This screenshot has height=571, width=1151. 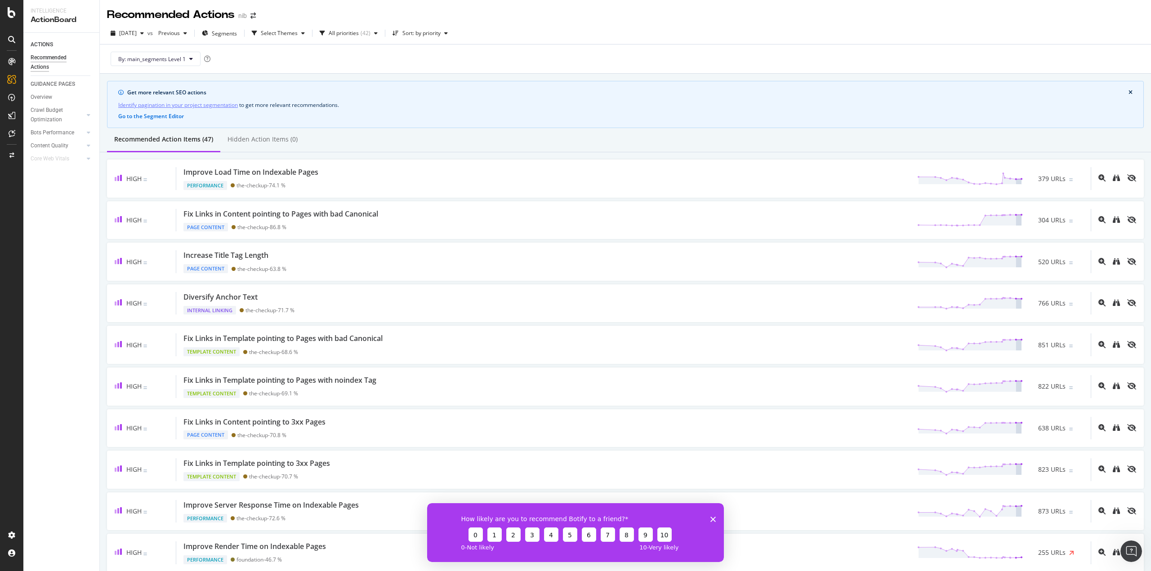 What do you see at coordinates (1051, 511) in the screenshot?
I see `span: 873 URLs` at bounding box center [1051, 511].